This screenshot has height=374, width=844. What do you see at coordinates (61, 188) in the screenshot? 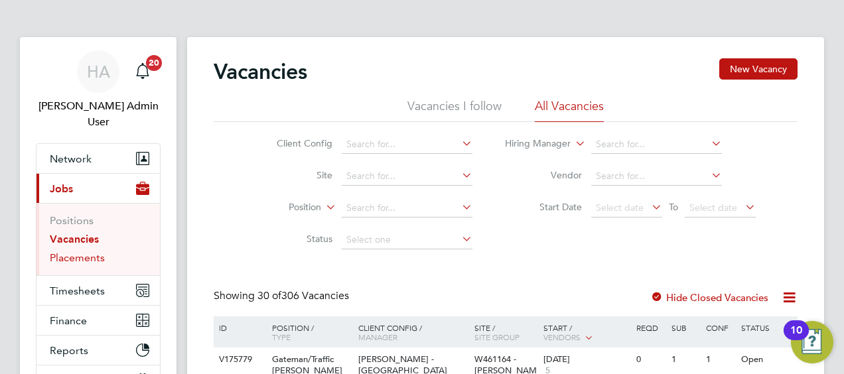
I see `span: Jobs` at bounding box center [61, 188].